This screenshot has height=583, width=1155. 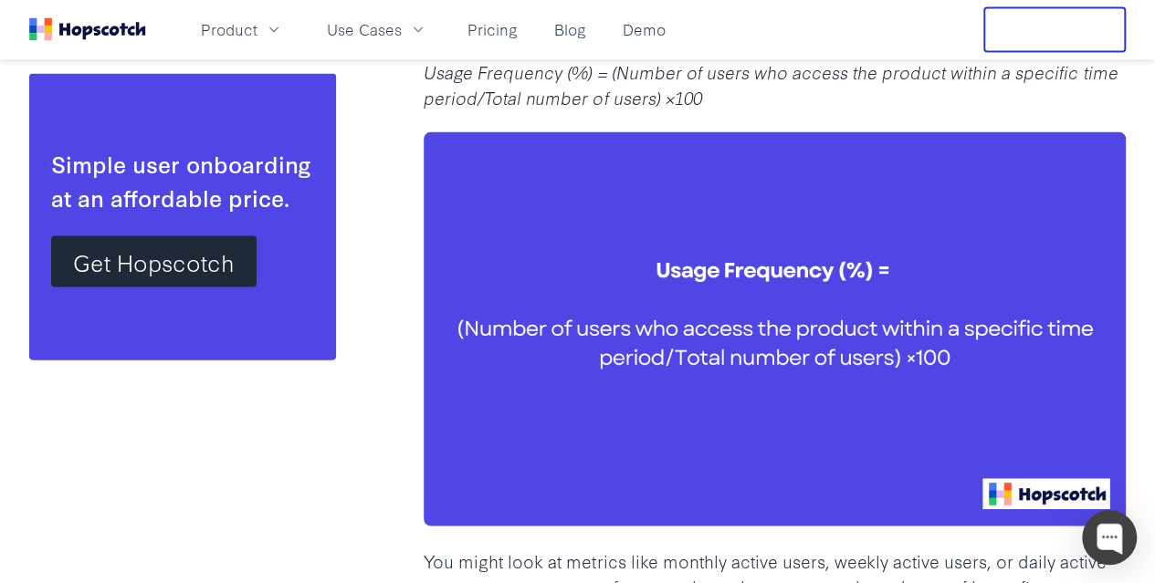 What do you see at coordinates (643, 29) in the screenshot?
I see `a: Demo` at bounding box center [643, 29].